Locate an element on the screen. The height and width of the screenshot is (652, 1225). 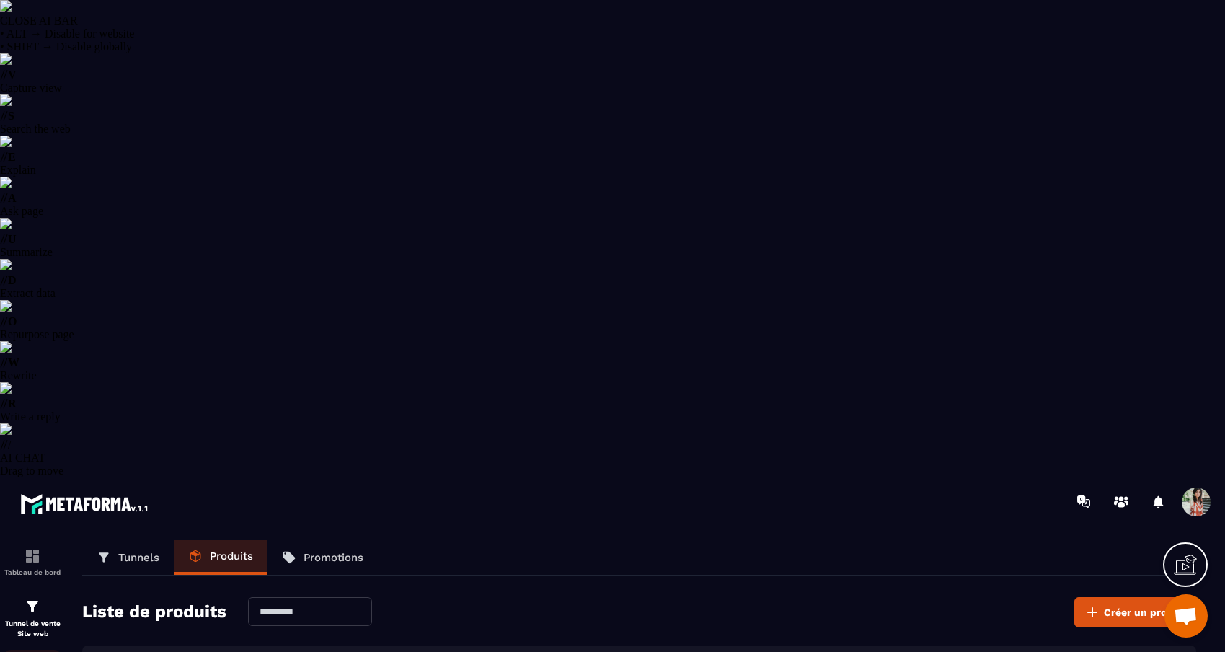
a: Produits is located at coordinates (221, 557).